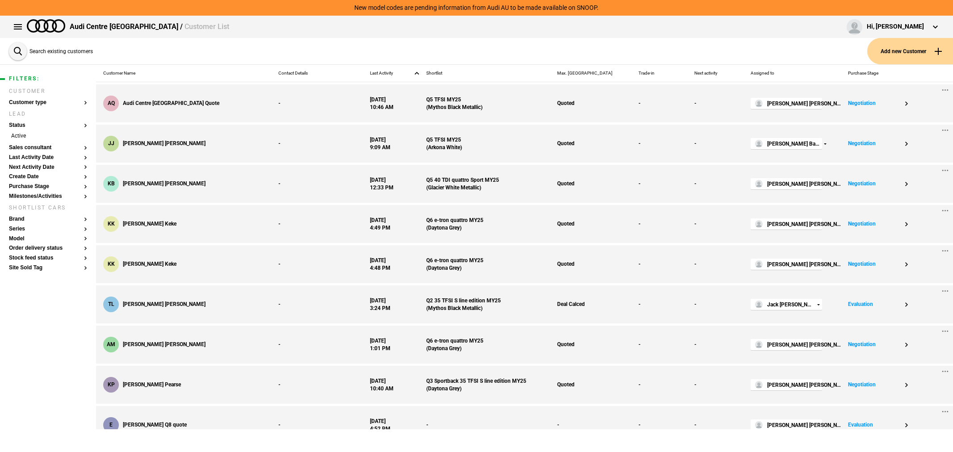 This screenshot has width=953, height=452. I want to click on button: Order delivery status, so click(48, 249).